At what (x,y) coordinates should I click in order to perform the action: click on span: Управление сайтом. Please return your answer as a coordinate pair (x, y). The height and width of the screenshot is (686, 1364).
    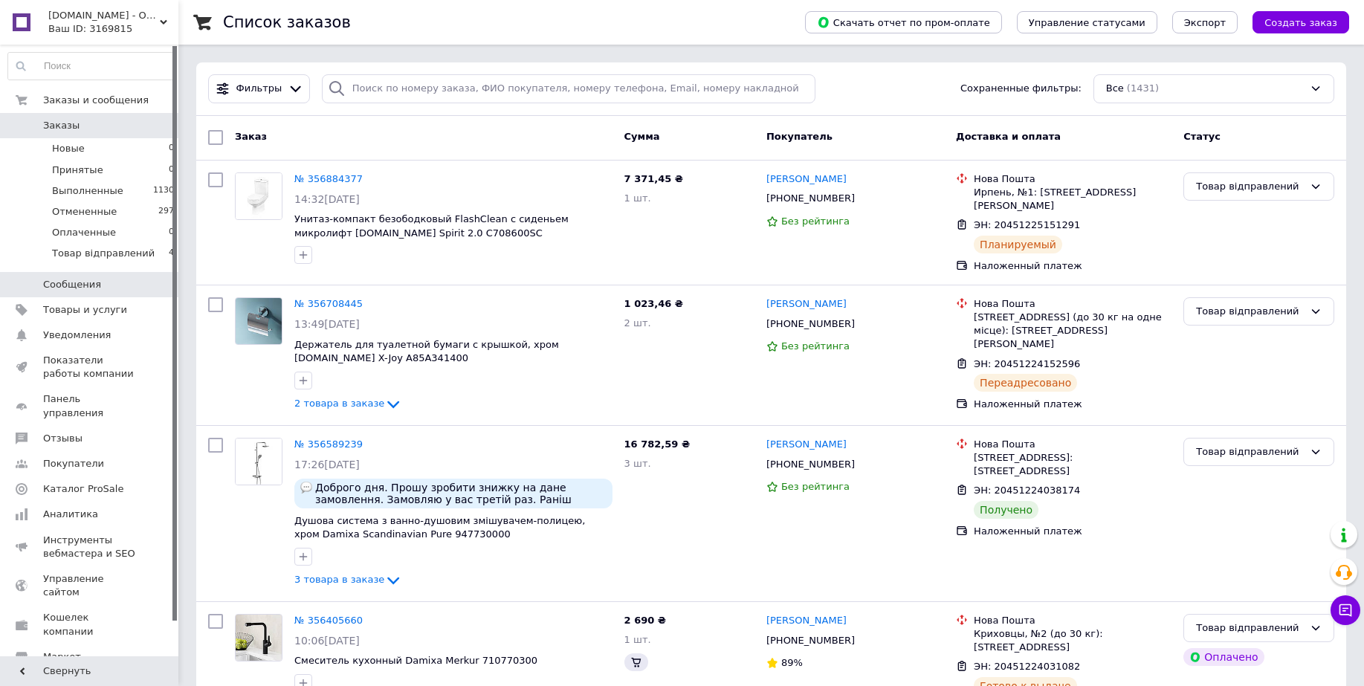
    Looking at the image, I should click on (90, 586).